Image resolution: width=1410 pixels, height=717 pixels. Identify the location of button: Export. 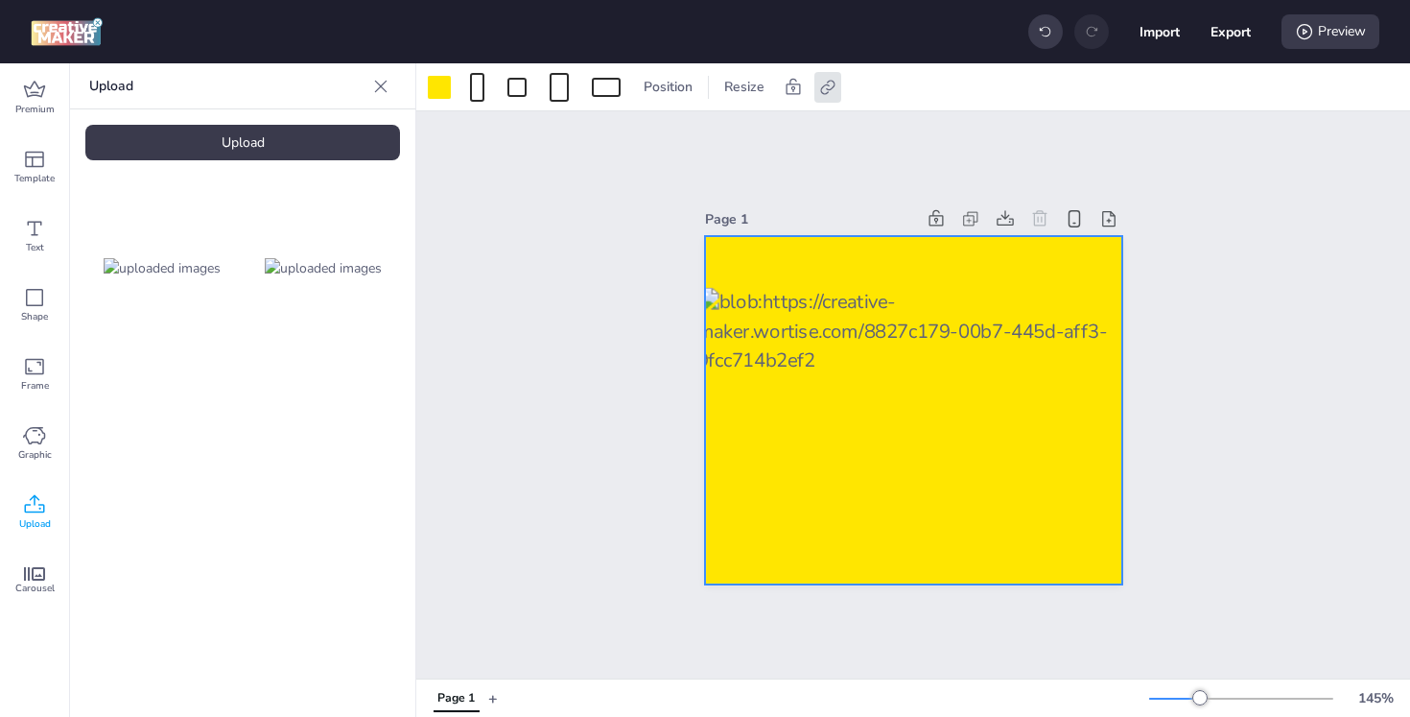
(1231, 32).